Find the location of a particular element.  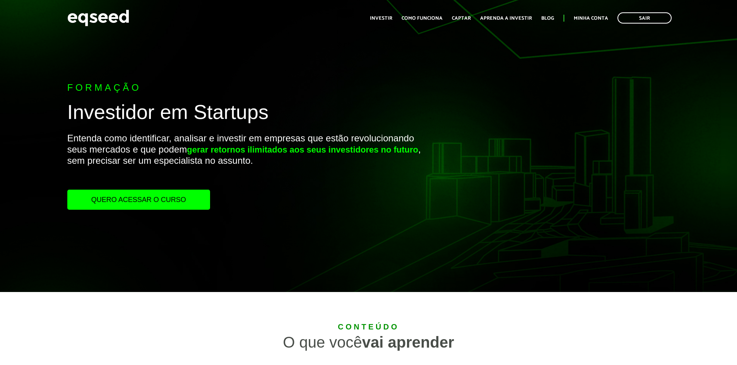

a: Investir is located at coordinates (381, 18).